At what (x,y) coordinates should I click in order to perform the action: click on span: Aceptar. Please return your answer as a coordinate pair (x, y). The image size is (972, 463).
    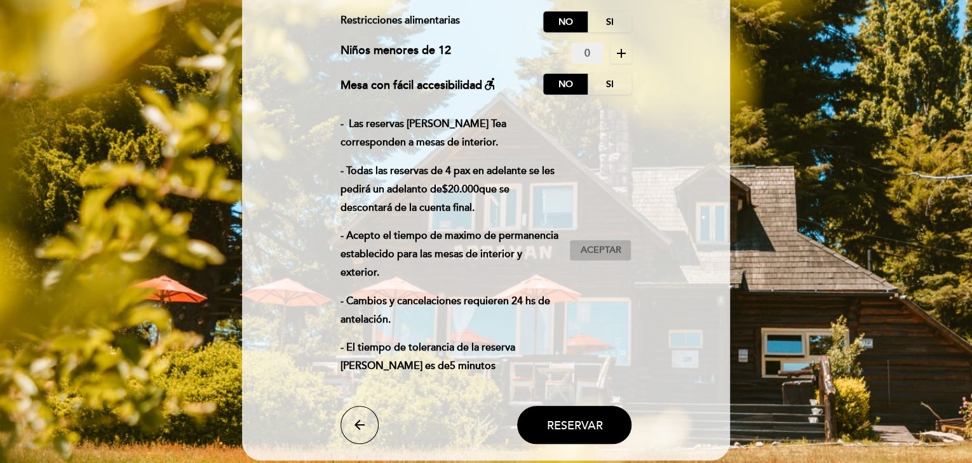
    Looking at the image, I should click on (600, 250).